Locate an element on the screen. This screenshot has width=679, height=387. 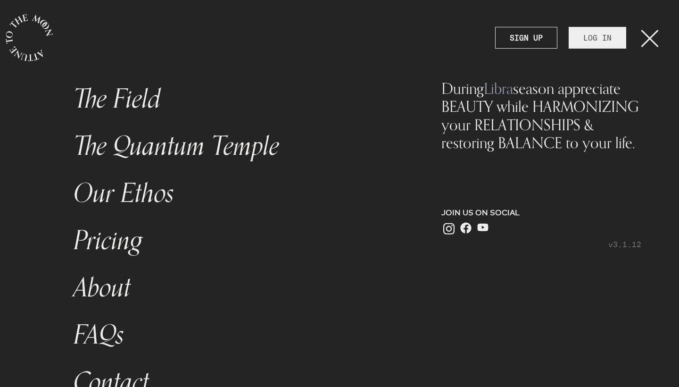
strong: SIGN UP is located at coordinates (526, 38).